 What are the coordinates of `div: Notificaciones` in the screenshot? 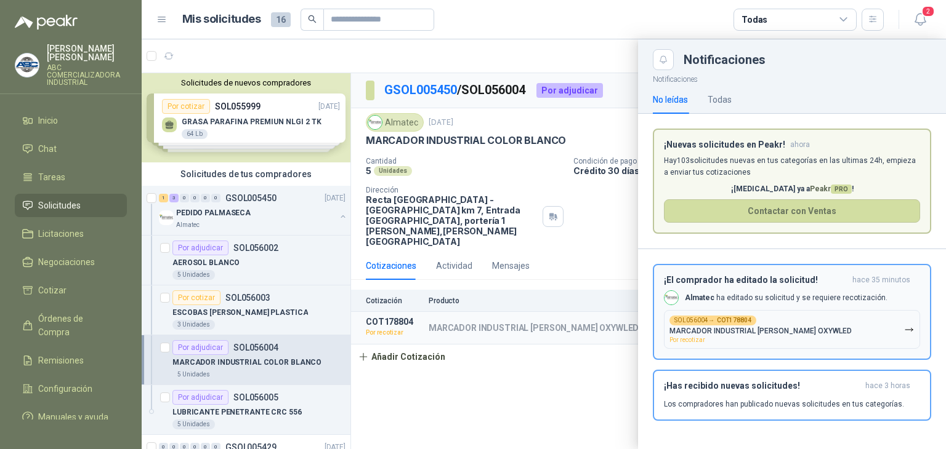 It's located at (807, 60).